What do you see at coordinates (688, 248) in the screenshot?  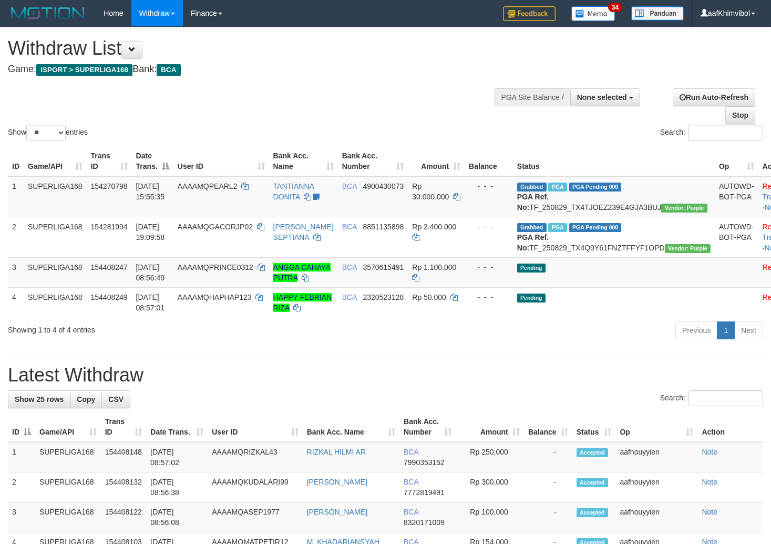 I see `span: Vendor URL: https://trx4.1velocity.biz` at bounding box center [688, 248].